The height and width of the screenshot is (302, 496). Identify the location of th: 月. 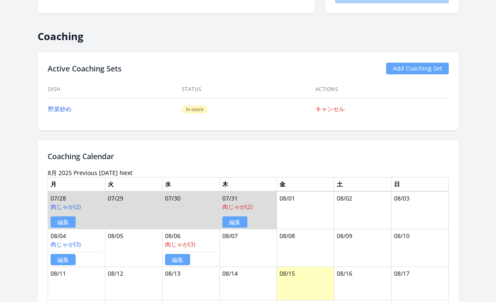
(76, 184).